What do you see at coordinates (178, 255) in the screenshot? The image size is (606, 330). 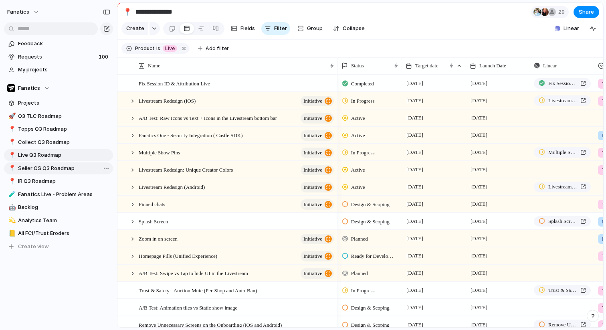 I see `span: Homepage Pills (Unified Experience)` at bounding box center [178, 255].